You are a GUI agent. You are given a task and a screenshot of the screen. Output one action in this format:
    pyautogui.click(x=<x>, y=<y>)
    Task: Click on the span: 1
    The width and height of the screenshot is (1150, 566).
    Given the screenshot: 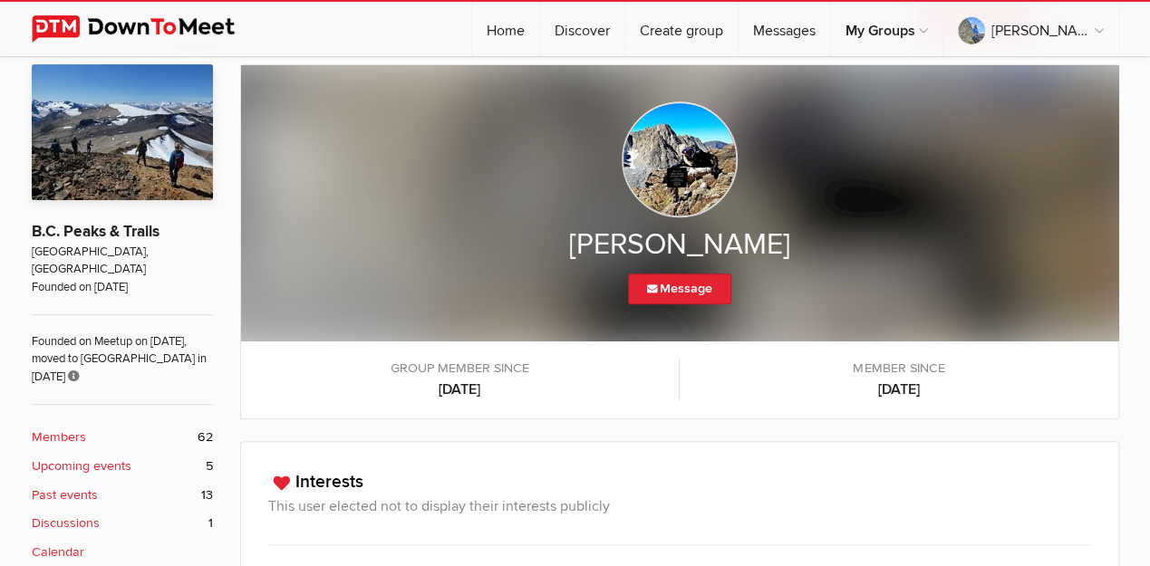 What is the action you would take?
    pyautogui.click(x=210, y=524)
    